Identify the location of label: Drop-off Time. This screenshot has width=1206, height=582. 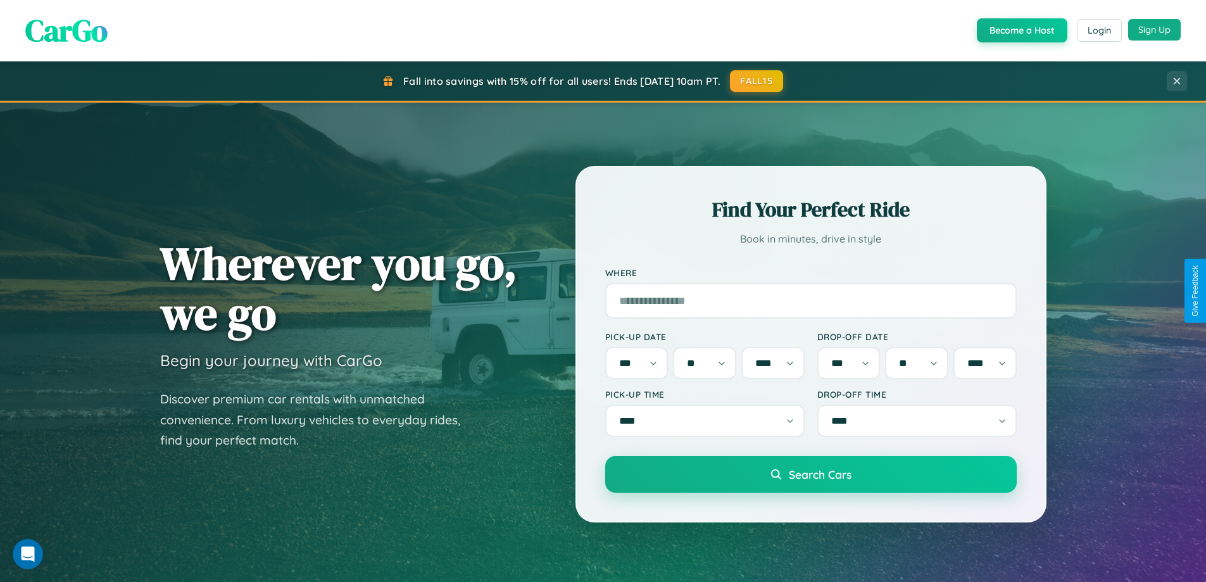
(916, 394).